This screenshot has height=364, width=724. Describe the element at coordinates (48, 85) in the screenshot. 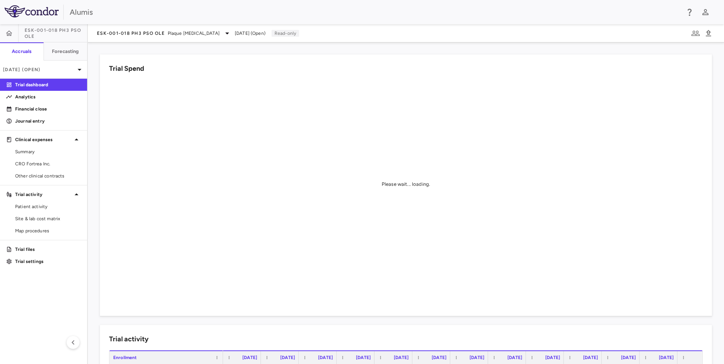

I see `p: Trial dashboard` at that location.